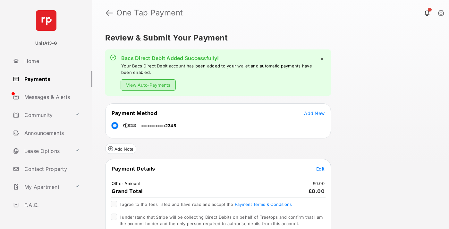 This screenshot has width=449, height=229. Describe the element at coordinates (134, 113) in the screenshot. I see `span: Payment Method` at that location.